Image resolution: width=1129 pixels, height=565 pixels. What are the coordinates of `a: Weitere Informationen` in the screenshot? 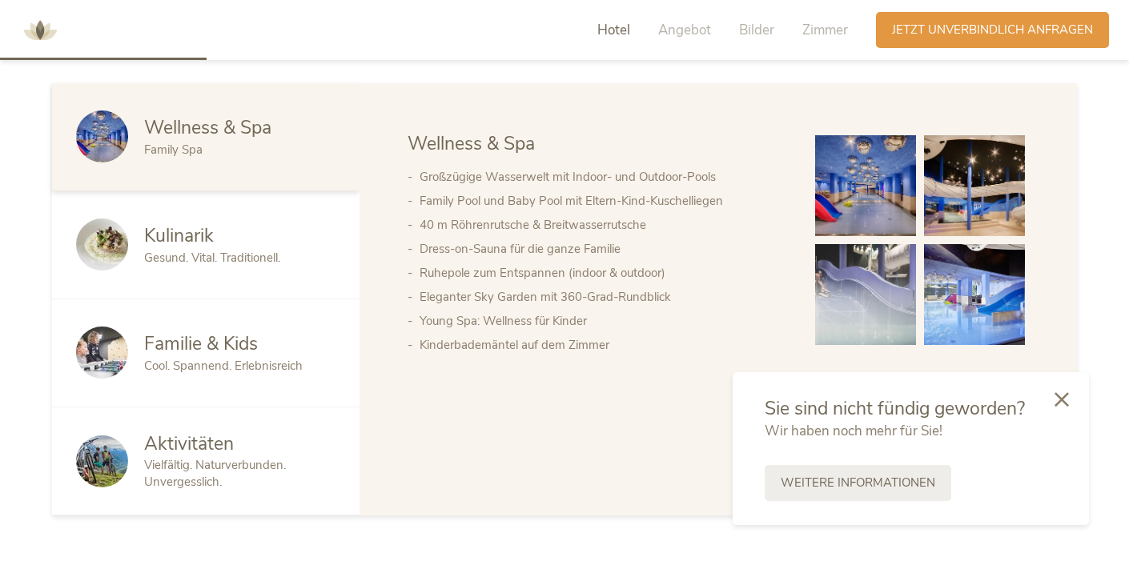 It's located at (857, 483).